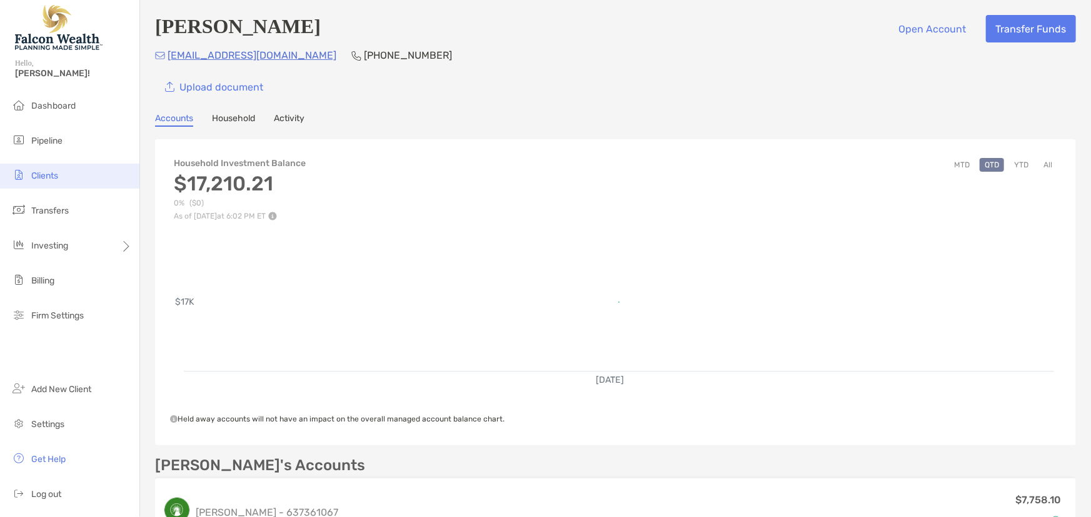 This screenshot has height=517, width=1091. Describe the element at coordinates (1031, 29) in the screenshot. I see `button: Transfer Funds` at that location.